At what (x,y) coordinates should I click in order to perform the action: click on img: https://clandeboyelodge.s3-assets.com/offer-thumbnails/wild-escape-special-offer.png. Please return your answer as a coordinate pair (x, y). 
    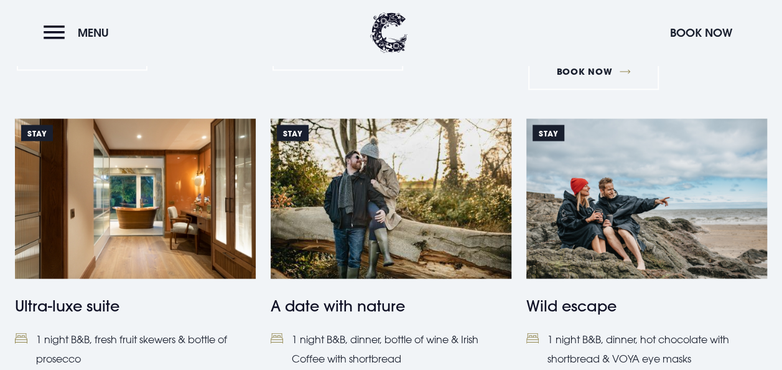
    Looking at the image, I should click on (646, 199).